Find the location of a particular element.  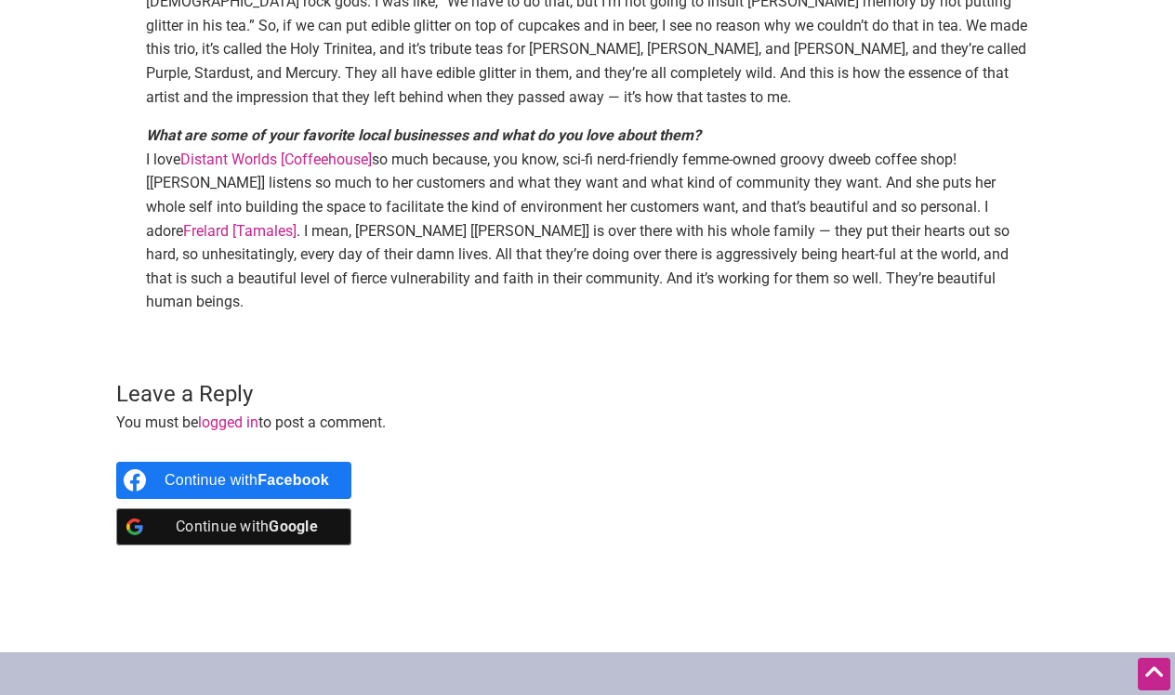

a: Continue with <b>Google</b> is located at coordinates (233, 527).